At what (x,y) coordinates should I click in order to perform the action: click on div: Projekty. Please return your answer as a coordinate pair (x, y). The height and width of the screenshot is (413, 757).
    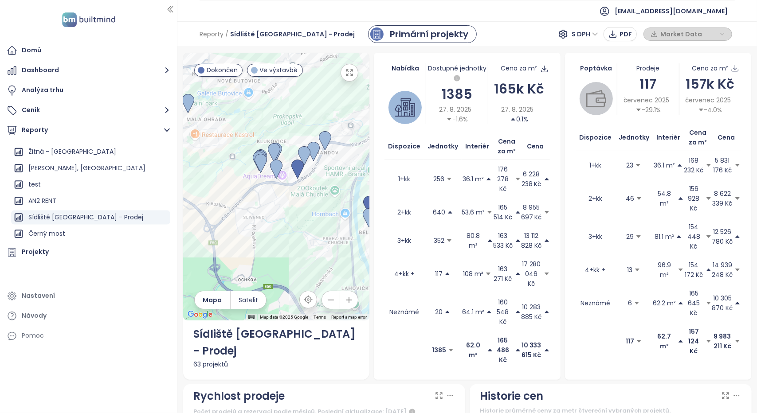
    Looking at the image, I should click on (35, 252).